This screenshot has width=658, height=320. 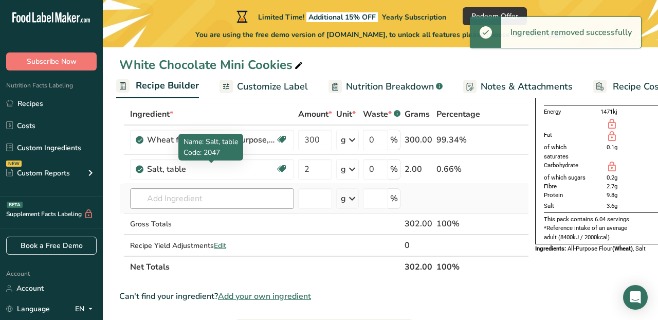 What do you see at coordinates (390, 86) in the screenshot?
I see `span: Nutrition Breakdown` at bounding box center [390, 86].